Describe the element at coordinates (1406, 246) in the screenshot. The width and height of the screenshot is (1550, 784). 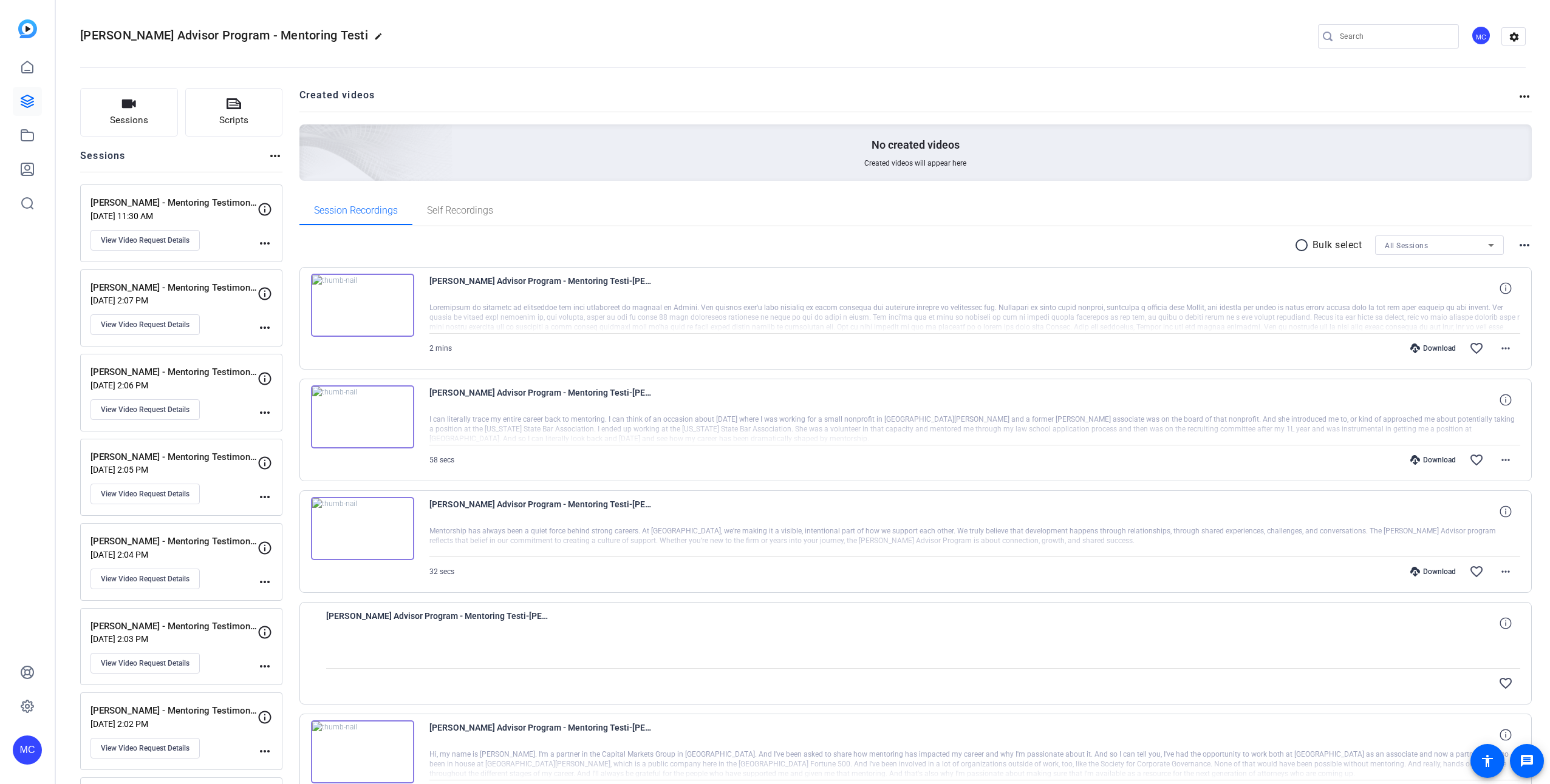
I see `span: All Sessions` at that location.